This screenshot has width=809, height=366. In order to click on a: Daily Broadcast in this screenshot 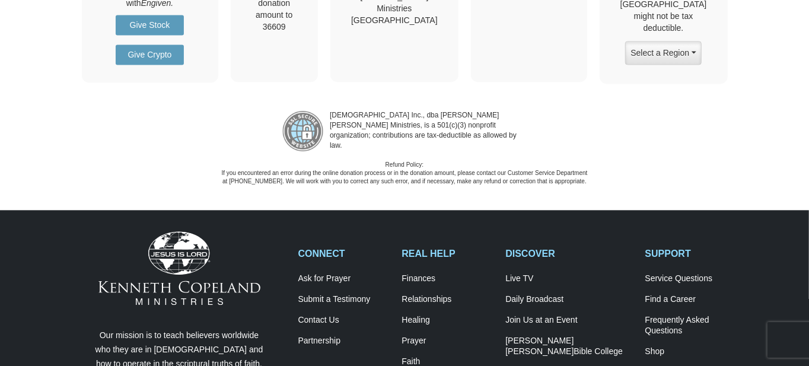, I will do `click(569, 300)`.